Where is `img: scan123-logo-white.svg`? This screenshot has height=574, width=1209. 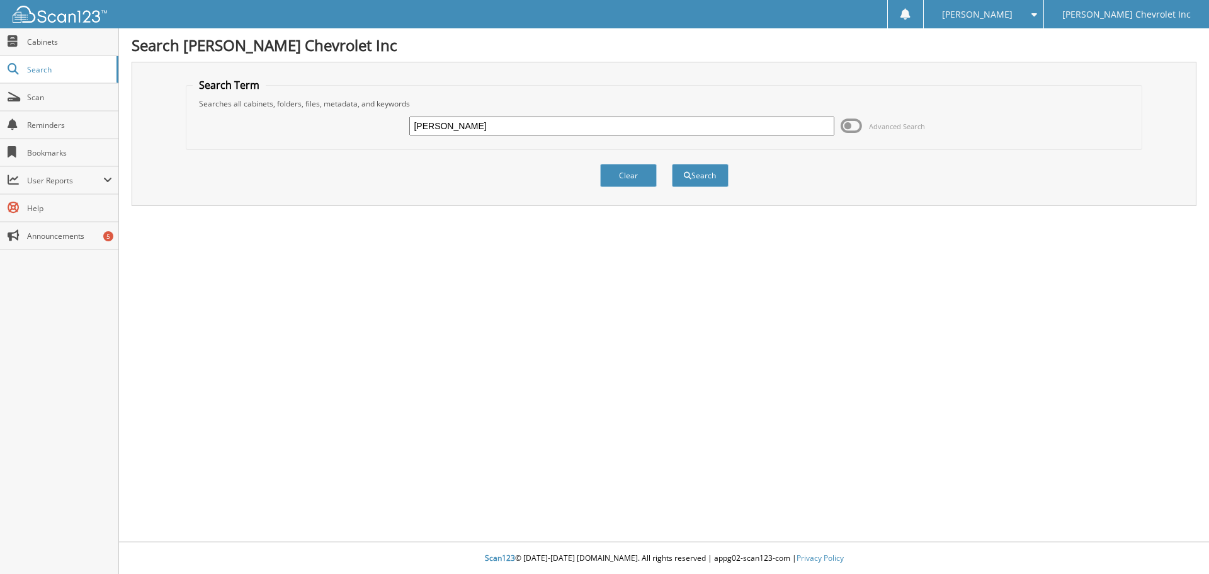 img: scan123-logo-white.svg is located at coordinates (60, 14).